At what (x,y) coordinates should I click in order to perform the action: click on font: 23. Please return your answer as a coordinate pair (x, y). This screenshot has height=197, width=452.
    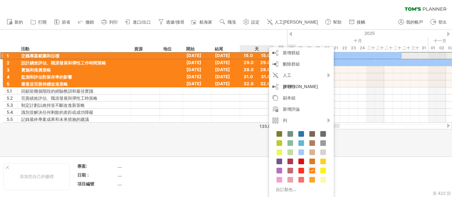
    Looking at the image, I should click on (353, 48).